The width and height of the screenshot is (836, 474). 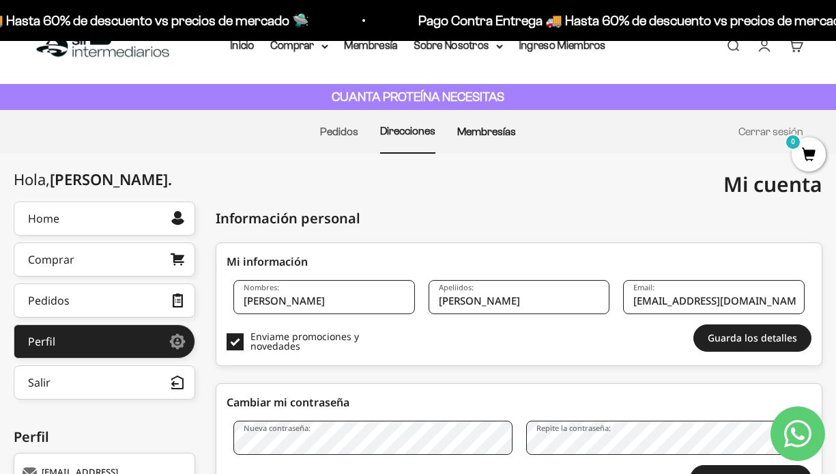 What do you see at coordinates (262, 287) in the screenshot?
I see `label: Nombres:` at bounding box center [262, 287].